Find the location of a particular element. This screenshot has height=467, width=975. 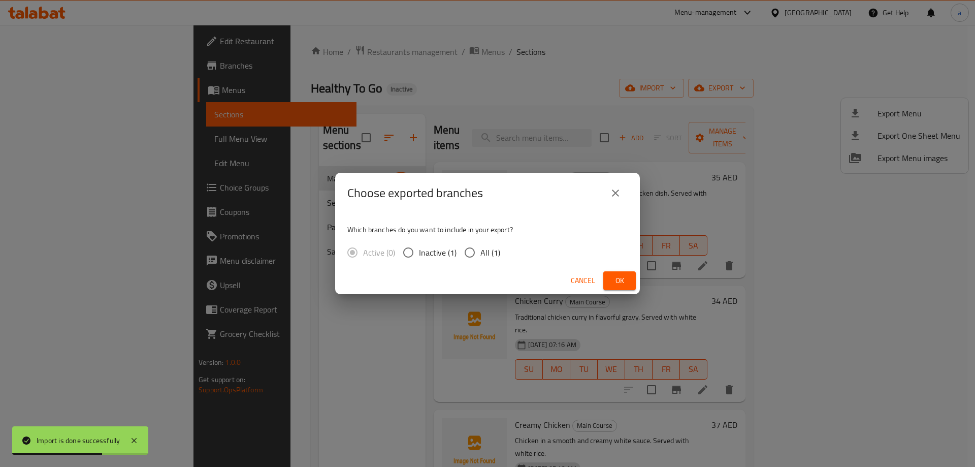

span: Active (0) is located at coordinates (379, 252).